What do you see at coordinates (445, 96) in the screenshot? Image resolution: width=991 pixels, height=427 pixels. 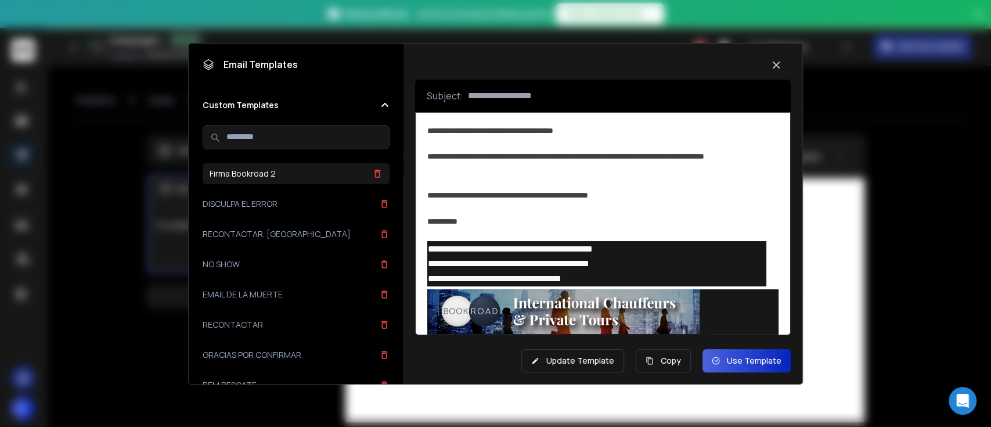 I see `p: Subject:` at bounding box center [445, 96].